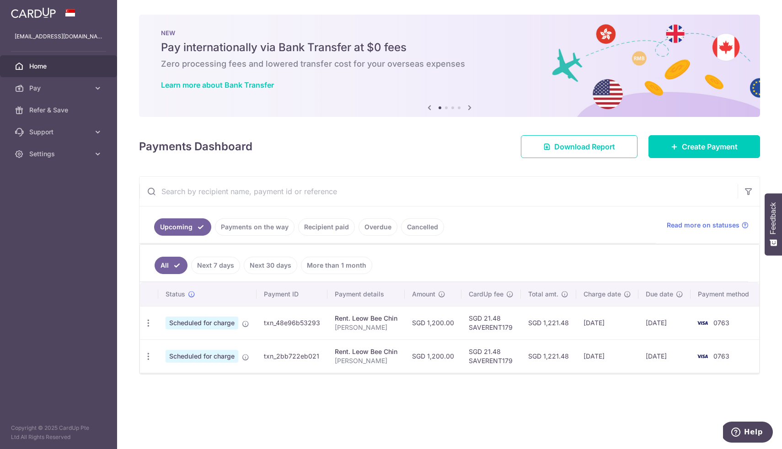 The image size is (782, 449). What do you see at coordinates (175, 294) in the screenshot?
I see `span: Status` at bounding box center [175, 294].